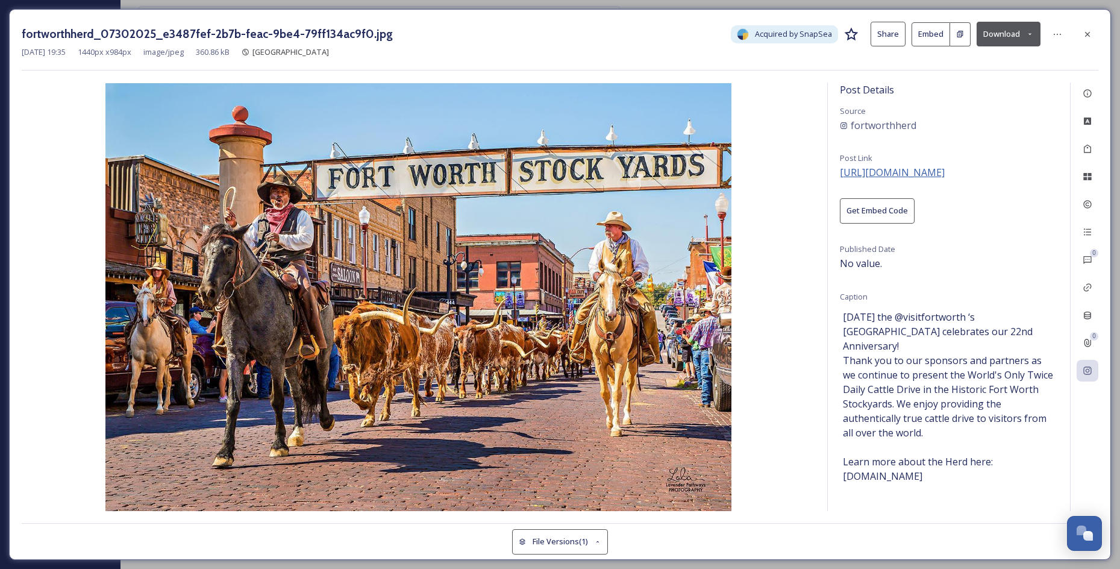 This screenshot has width=1120, height=569. Describe the element at coordinates (854, 296) in the screenshot. I see `span: Caption` at that location.